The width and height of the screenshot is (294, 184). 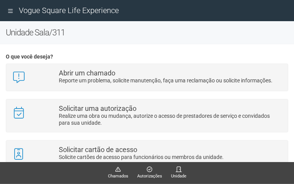 What do you see at coordinates (171, 119) in the screenshot?
I see `p: Realize uma obra ou mudança, autorize o acesso de prestadores de serviço e convidados para sua un...` at bounding box center [171, 119].